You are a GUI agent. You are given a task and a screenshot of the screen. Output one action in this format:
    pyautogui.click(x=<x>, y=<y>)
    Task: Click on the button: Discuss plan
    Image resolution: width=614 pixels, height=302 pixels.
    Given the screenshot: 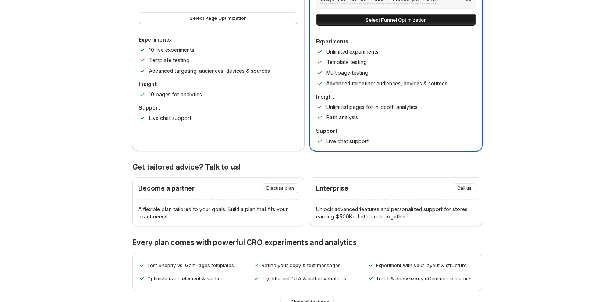 What is the action you would take?
    pyautogui.click(x=280, y=188)
    